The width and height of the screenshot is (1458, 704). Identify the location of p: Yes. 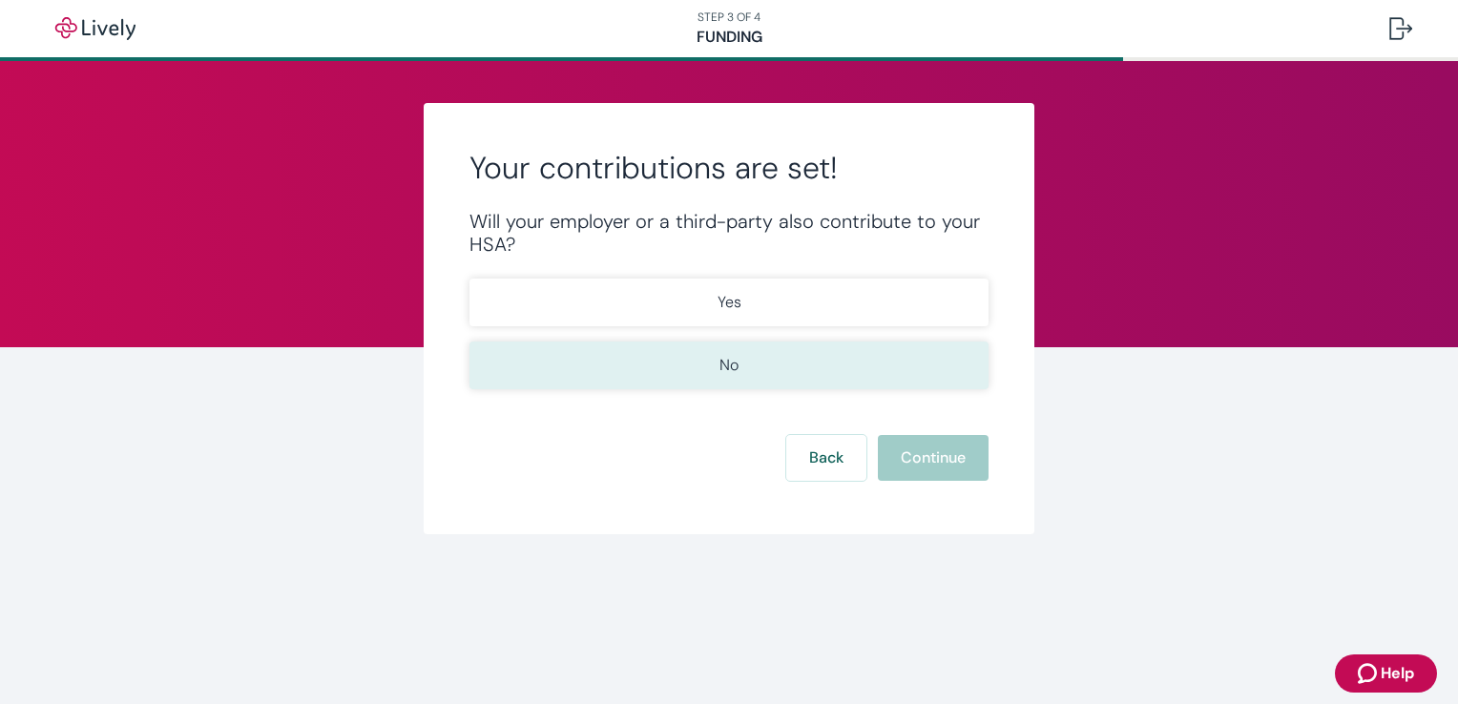
(729, 302).